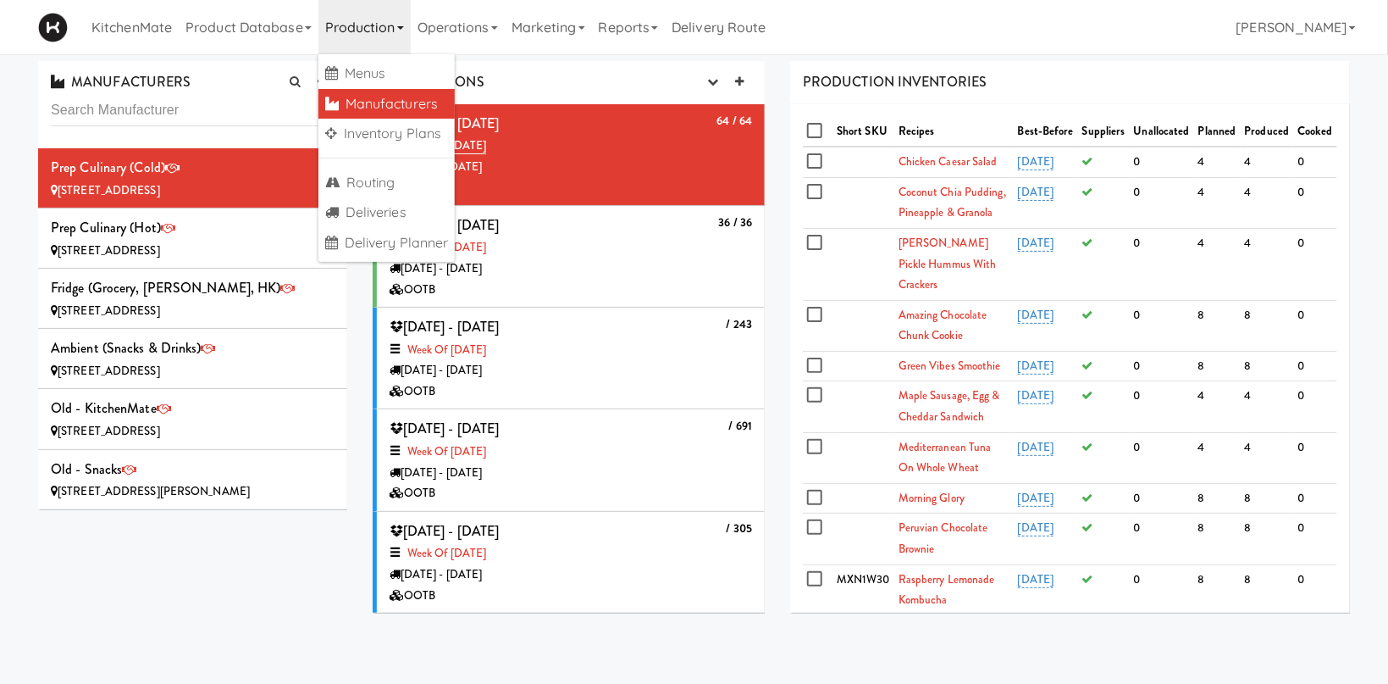 This screenshot has width=1388, height=684. Describe the element at coordinates (950, 365) in the screenshot. I see `a: Green Vibes Smoothie` at that location.